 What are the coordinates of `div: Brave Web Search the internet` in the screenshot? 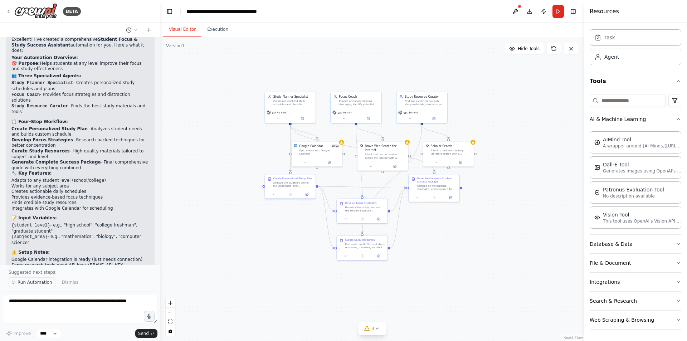 It's located at (386, 148).